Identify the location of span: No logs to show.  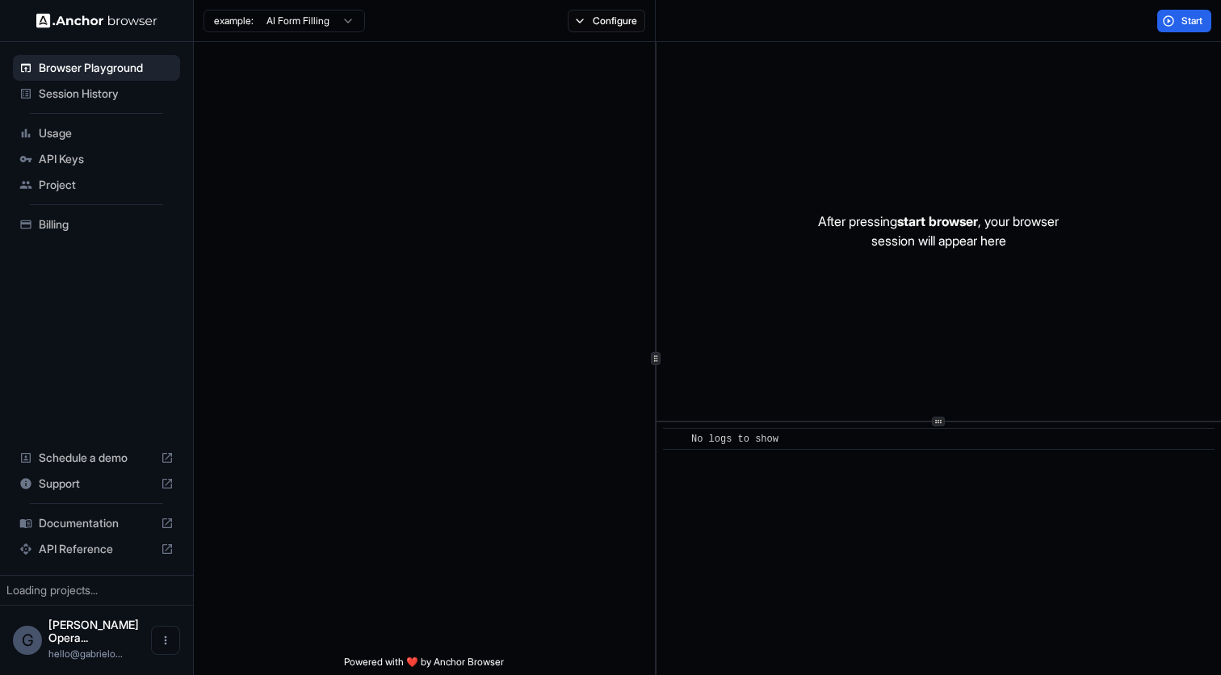
(735, 439).